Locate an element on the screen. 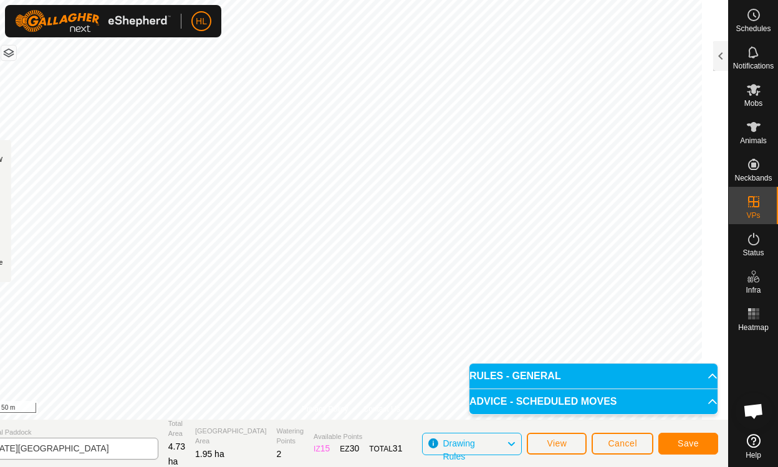 The image size is (778, 467). button: Save is located at coordinates (688, 444).